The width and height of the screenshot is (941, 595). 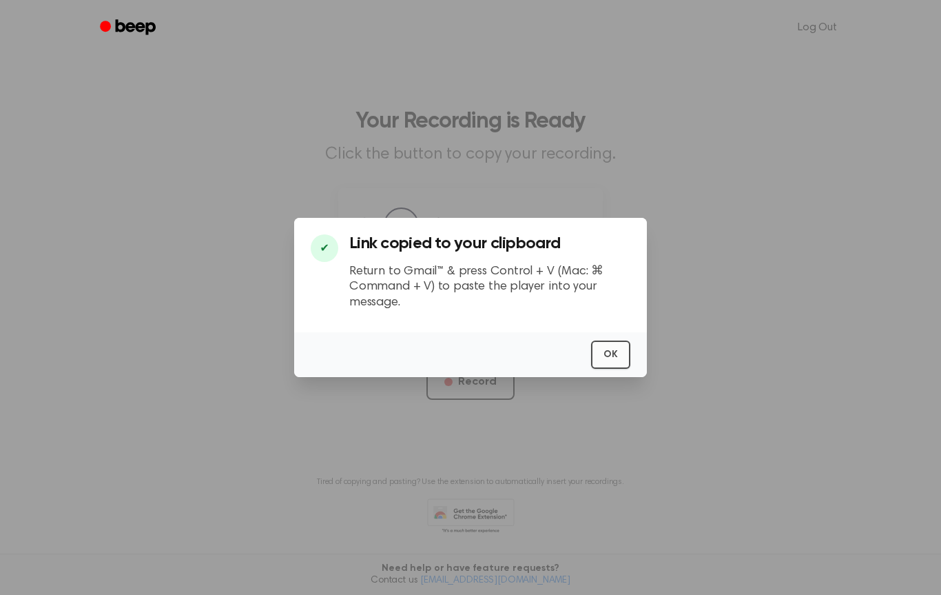 What do you see at coordinates (611, 354) in the screenshot?
I see `button: OK` at bounding box center [611, 354].